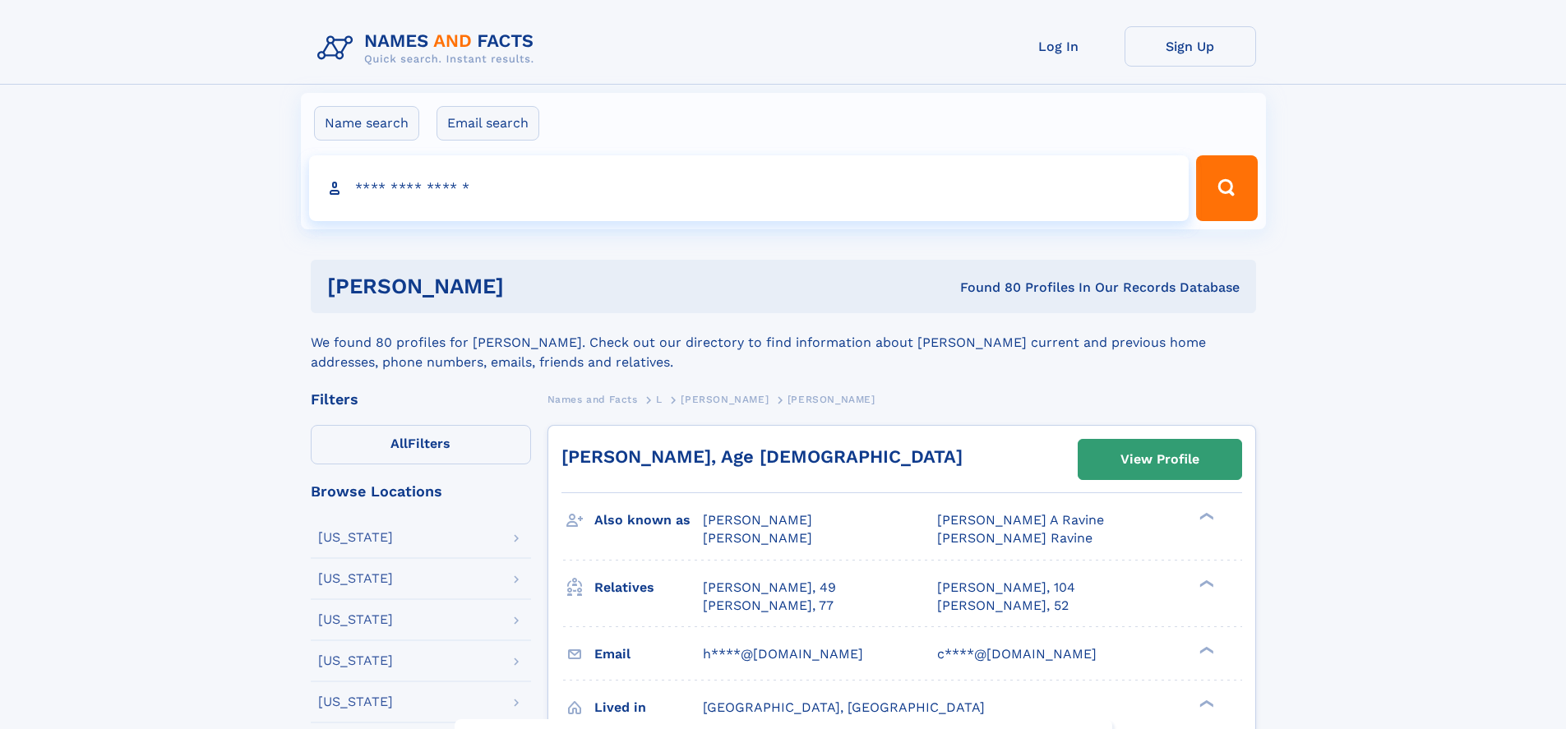  I want to click on div: Browse Locations, so click(421, 492).